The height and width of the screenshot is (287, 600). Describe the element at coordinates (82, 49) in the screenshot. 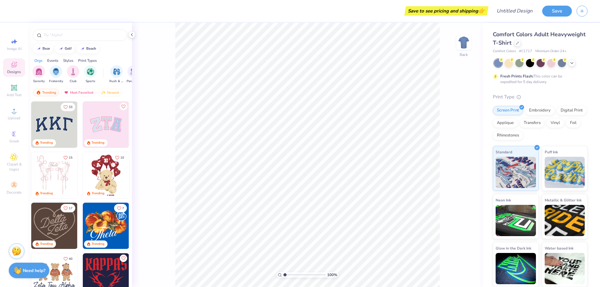

I see `img: trend_line.gif` at that location.